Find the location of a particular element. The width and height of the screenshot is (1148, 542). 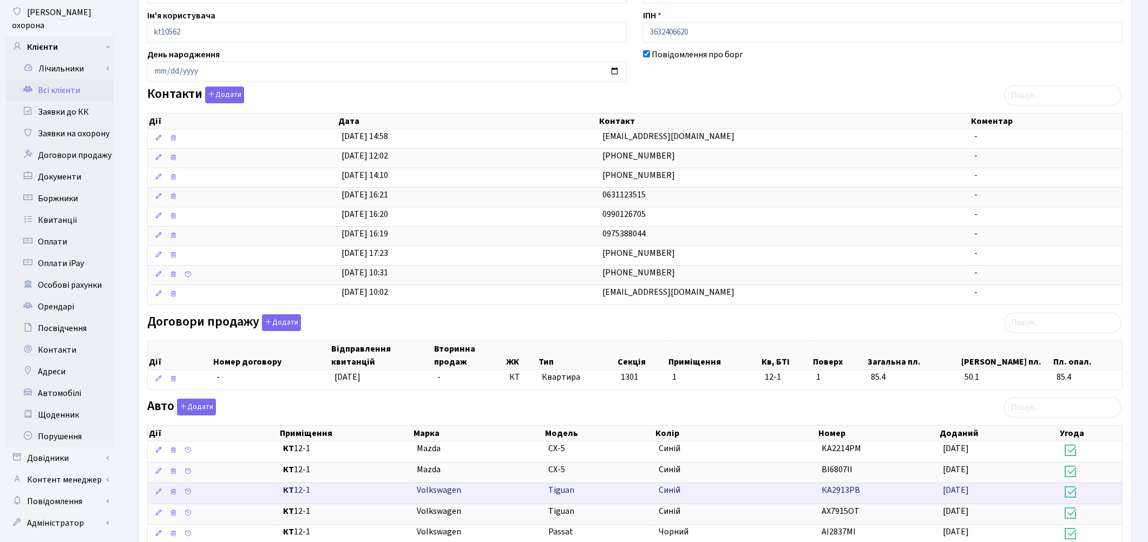

th: Кв, БТІ is located at coordinates (786, 356).